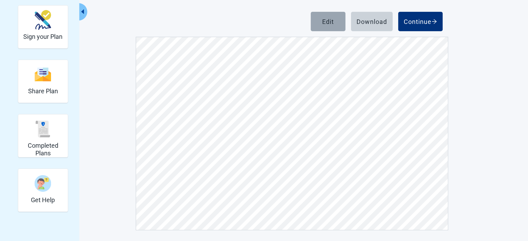 The width and height of the screenshot is (528, 241). What do you see at coordinates (43, 190) in the screenshot?
I see `div: Get Help` at bounding box center [43, 190].